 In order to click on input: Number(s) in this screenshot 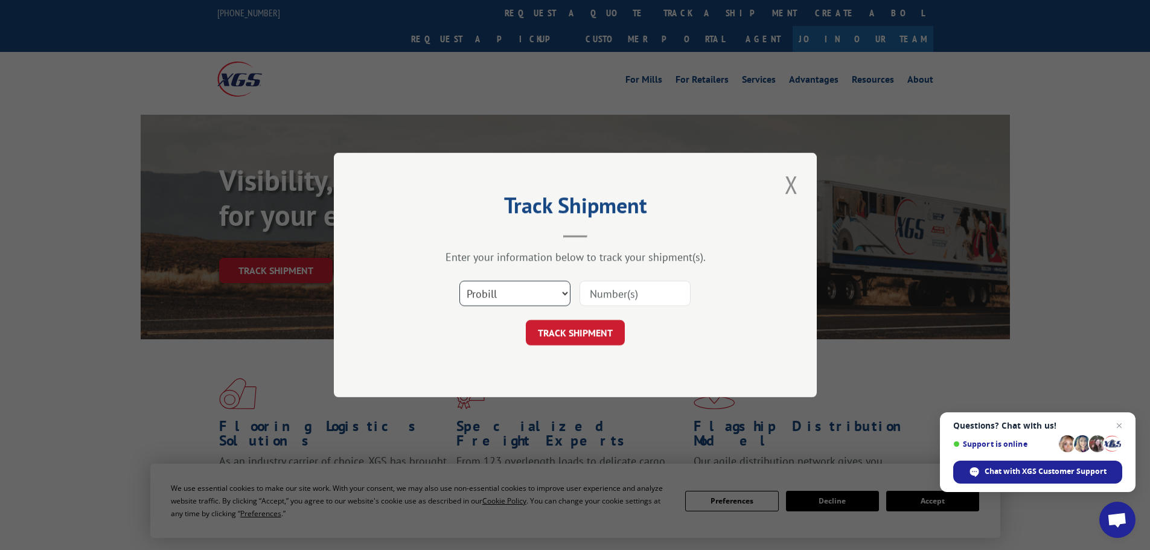, I will do `click(635, 293)`.